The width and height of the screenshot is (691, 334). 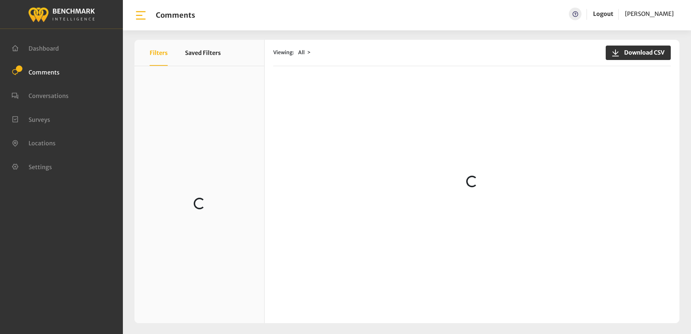 What do you see at coordinates (42, 143) in the screenshot?
I see `span: Locations` at bounding box center [42, 143].